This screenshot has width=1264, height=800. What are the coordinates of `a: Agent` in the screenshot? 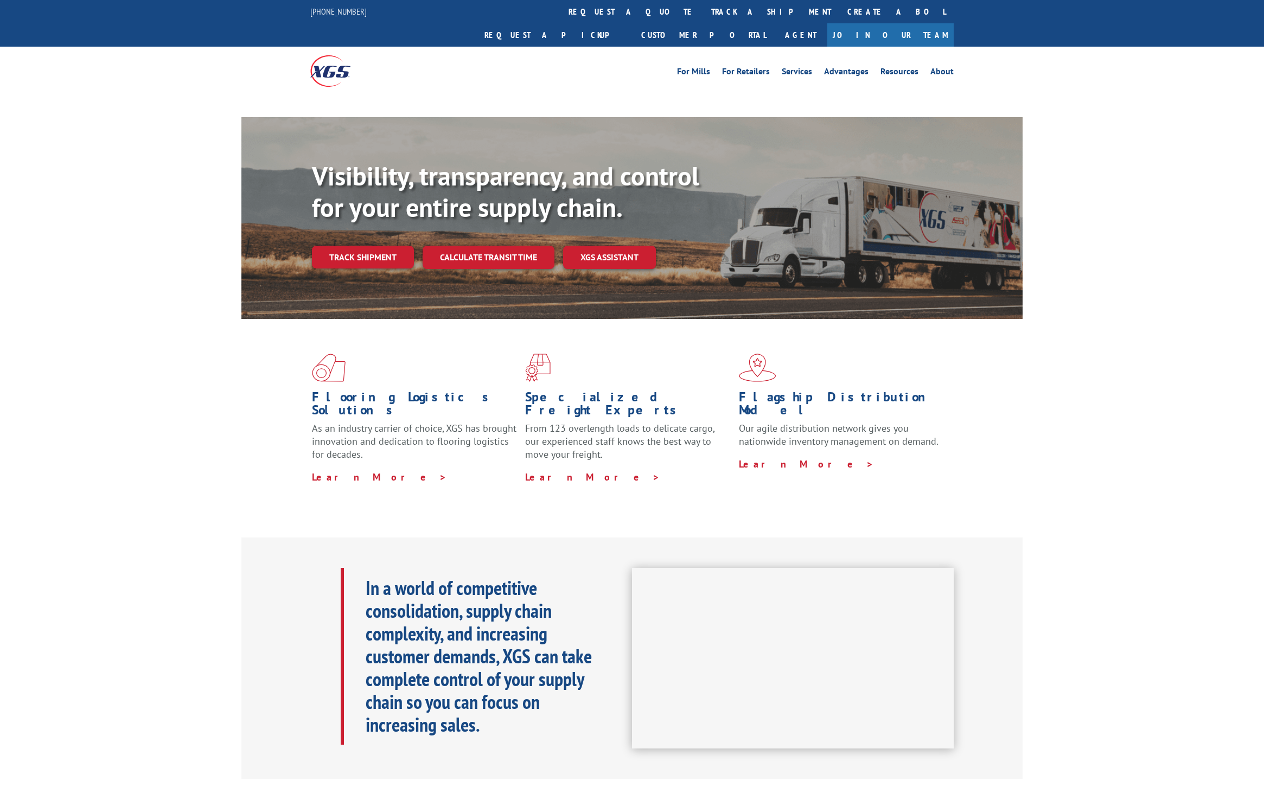 It's located at (801, 35).